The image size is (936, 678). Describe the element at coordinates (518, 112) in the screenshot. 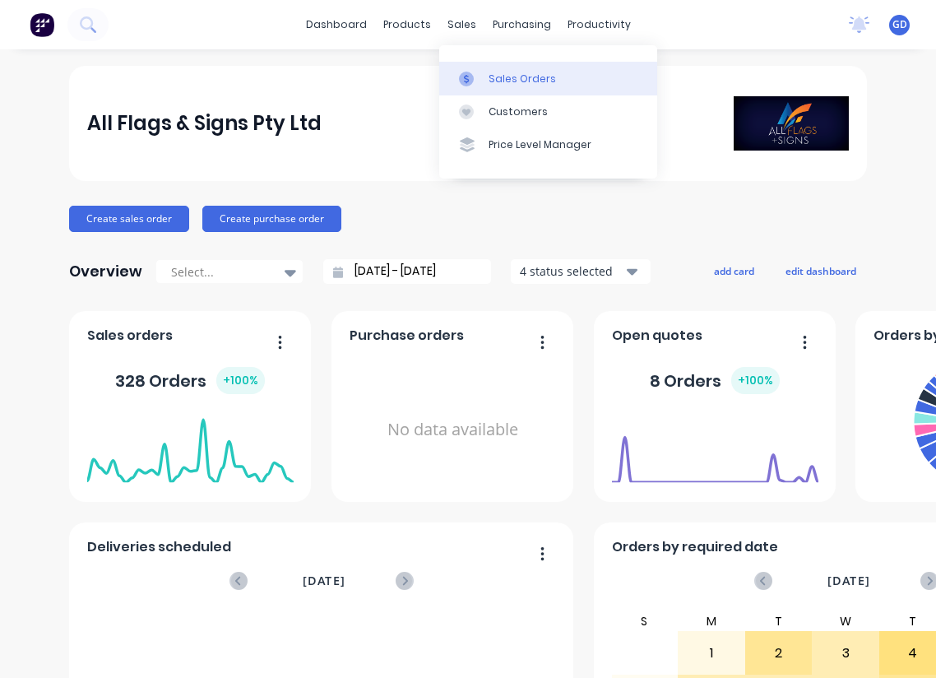

I see `div: Customers` at that location.